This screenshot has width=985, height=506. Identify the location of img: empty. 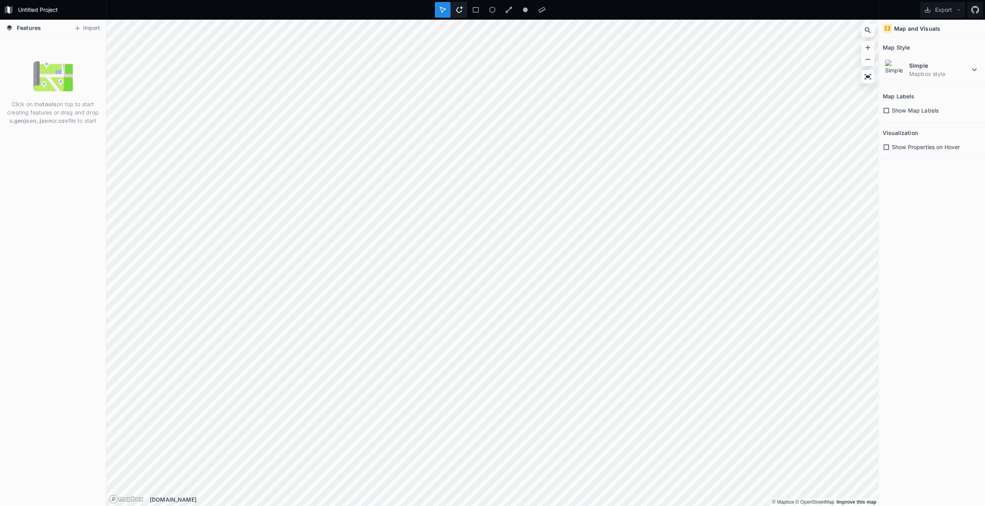
(53, 76).